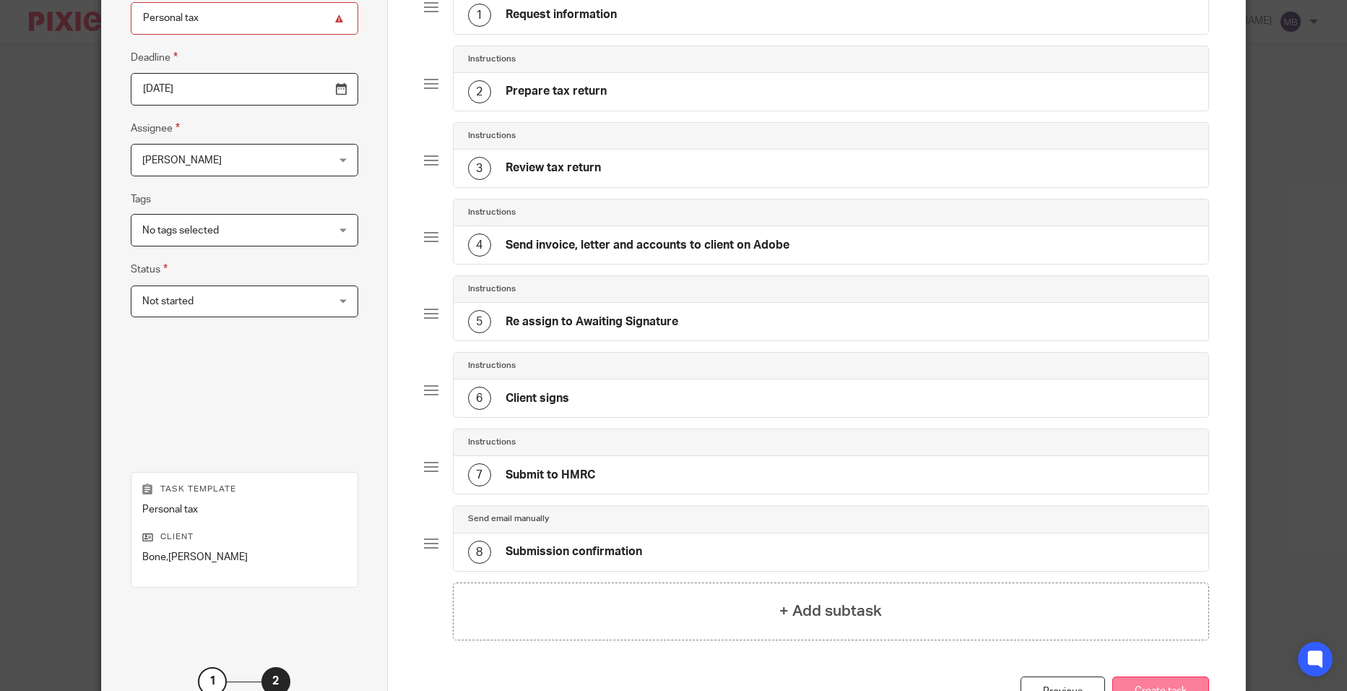 This screenshot has width=1347, height=691. Describe the element at coordinates (480, 552) in the screenshot. I see `div: 8` at that location.